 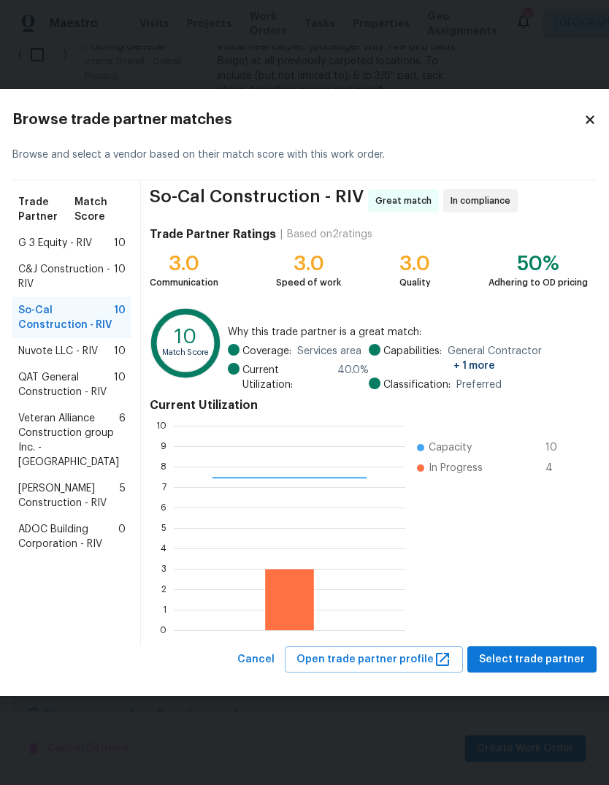 I want to click on div: Communication, so click(x=184, y=282).